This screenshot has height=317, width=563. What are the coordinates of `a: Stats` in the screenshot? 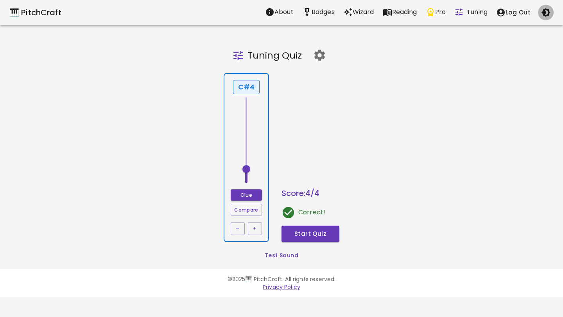 It's located at (318, 13).